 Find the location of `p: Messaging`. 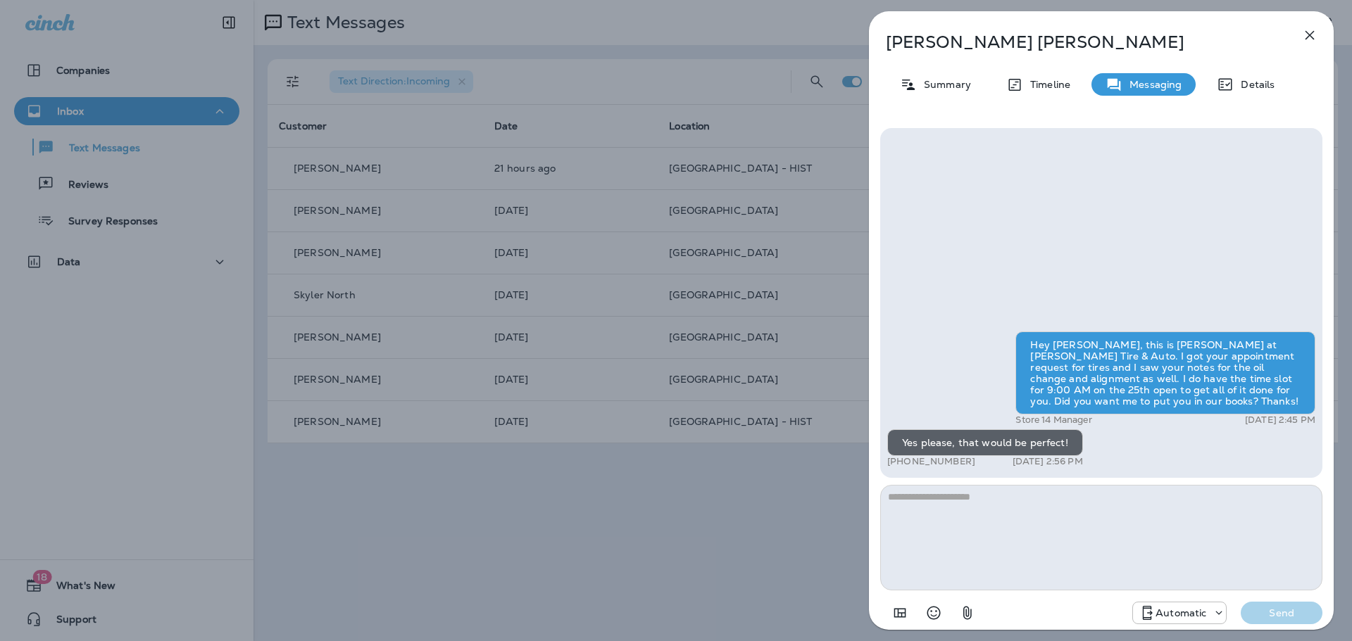

p: Messaging is located at coordinates (1152, 84).